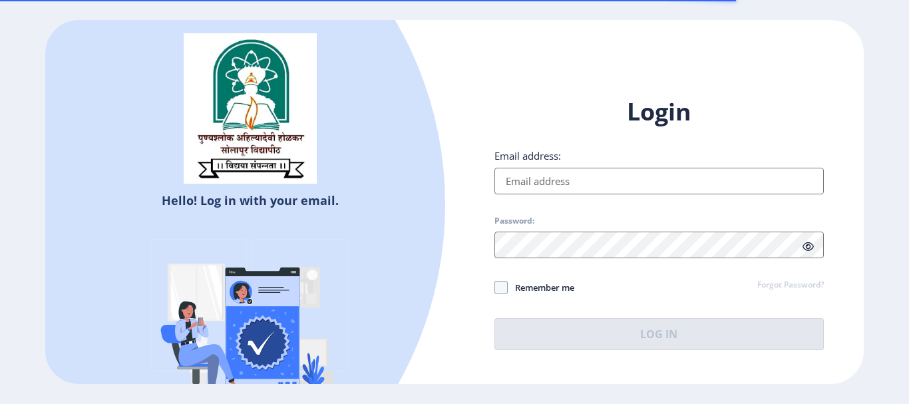 The width and height of the screenshot is (909, 404). What do you see at coordinates (514, 221) in the screenshot?
I see `label: Password:` at bounding box center [514, 221].